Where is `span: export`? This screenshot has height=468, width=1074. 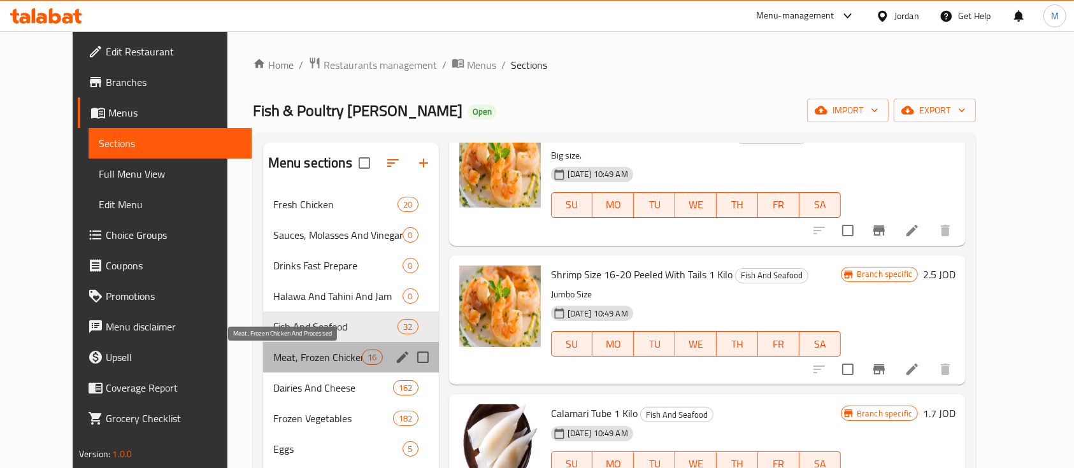 span: export is located at coordinates (934, 110).